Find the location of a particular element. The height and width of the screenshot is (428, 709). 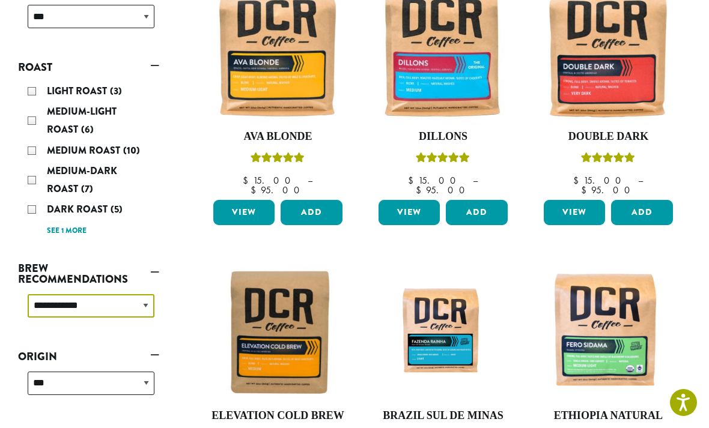

h4: Ethiopia Natural is located at coordinates (608, 416).